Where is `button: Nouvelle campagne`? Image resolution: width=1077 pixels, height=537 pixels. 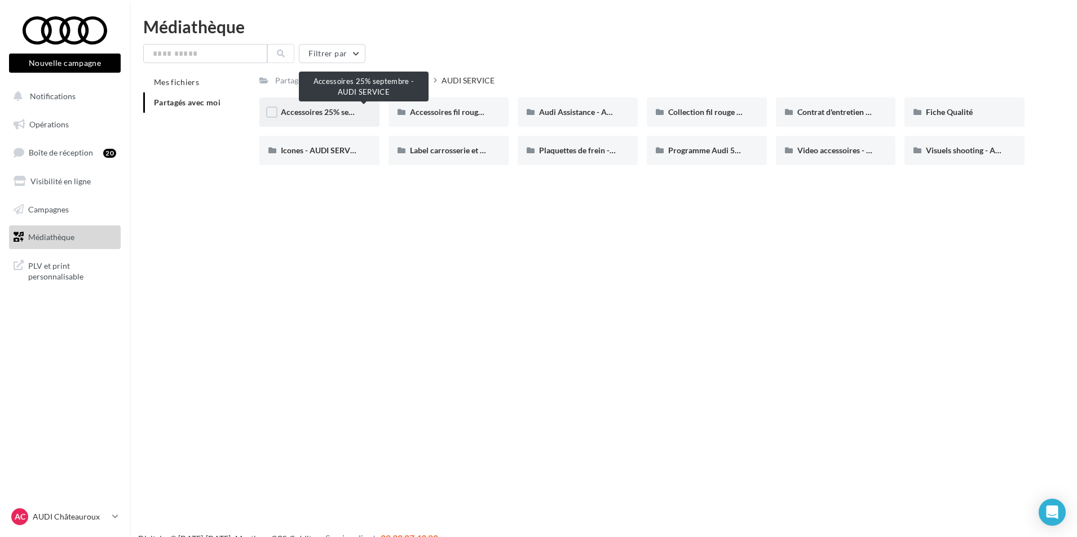 button: Nouvelle campagne is located at coordinates (65, 63).